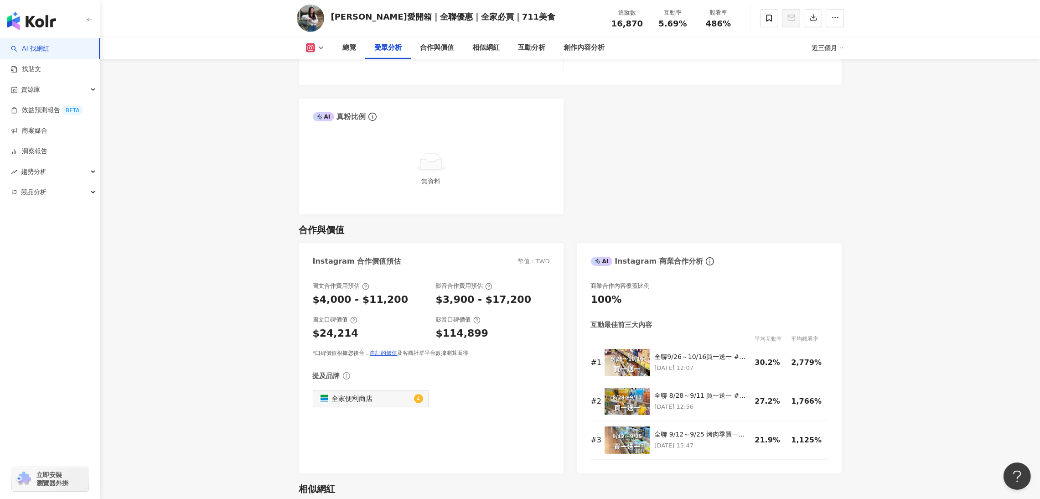 This screenshot has height=499, width=1040. Describe the element at coordinates (34, 171) in the screenshot. I see `span: 趨勢分析` at that location.